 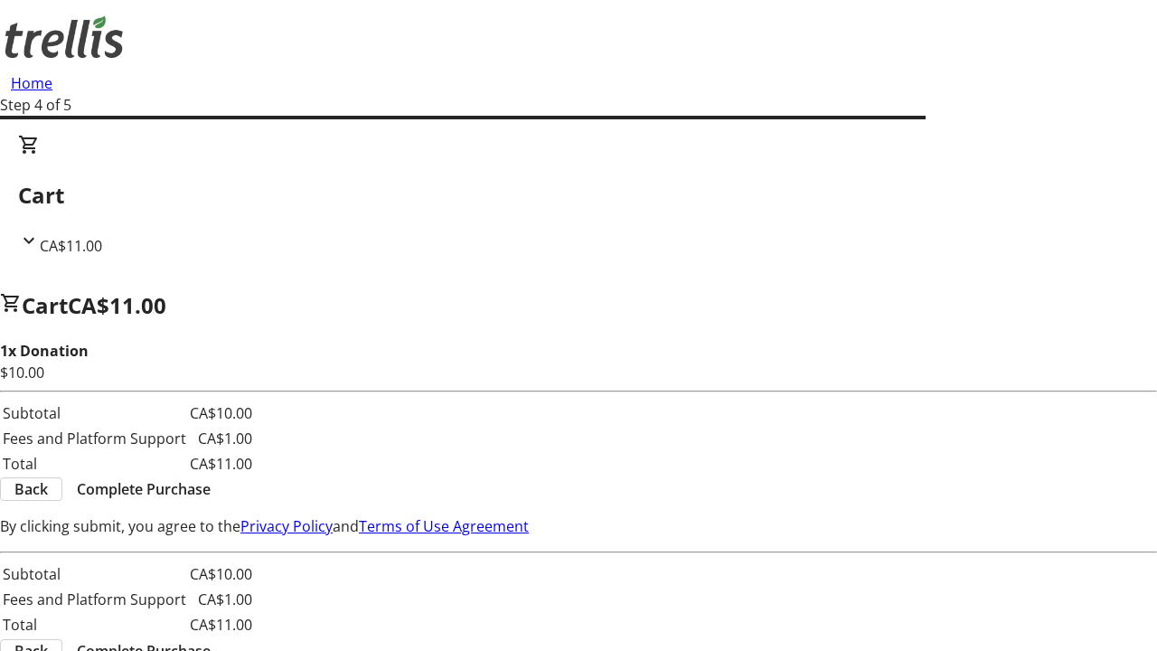 What do you see at coordinates (578, 195) in the screenshot?
I see `h2: Cart` at bounding box center [578, 195].